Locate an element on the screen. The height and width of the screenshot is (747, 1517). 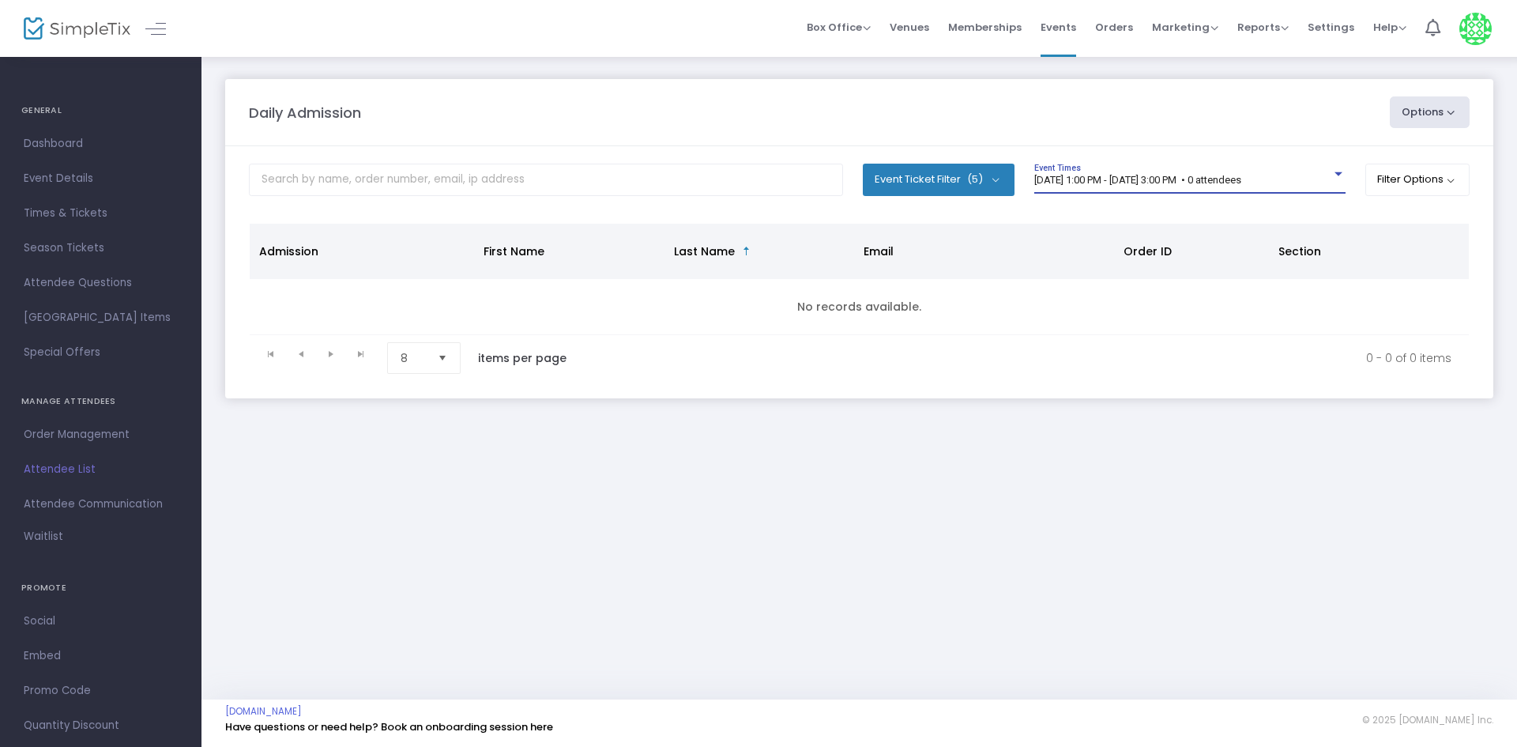
span: Times & Tickets is located at coordinates (100, 213).